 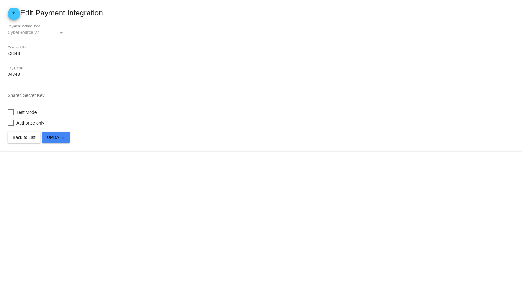 What do you see at coordinates (261, 75) in the screenshot?
I see `input: Key Detail` at bounding box center [261, 75].